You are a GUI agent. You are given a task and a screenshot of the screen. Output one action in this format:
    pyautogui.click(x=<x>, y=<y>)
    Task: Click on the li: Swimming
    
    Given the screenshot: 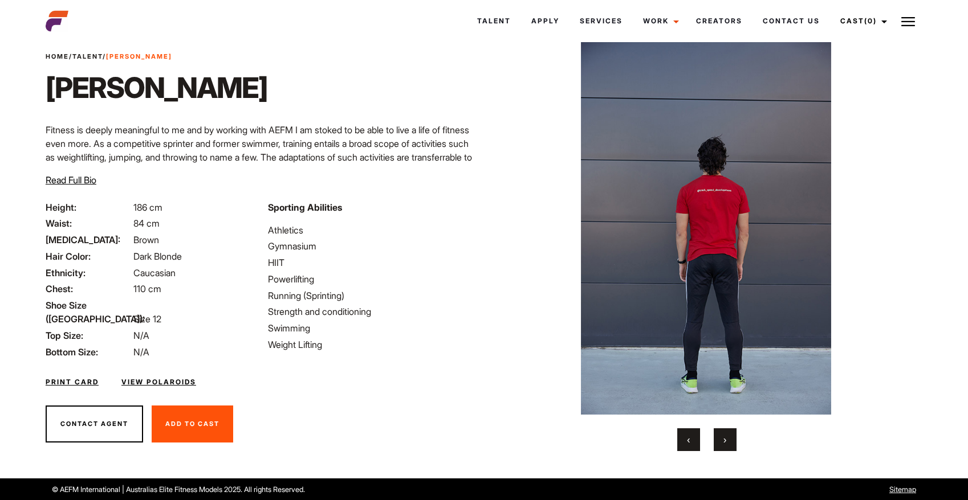 What is the action you would take?
    pyautogui.click(x=372, y=328)
    